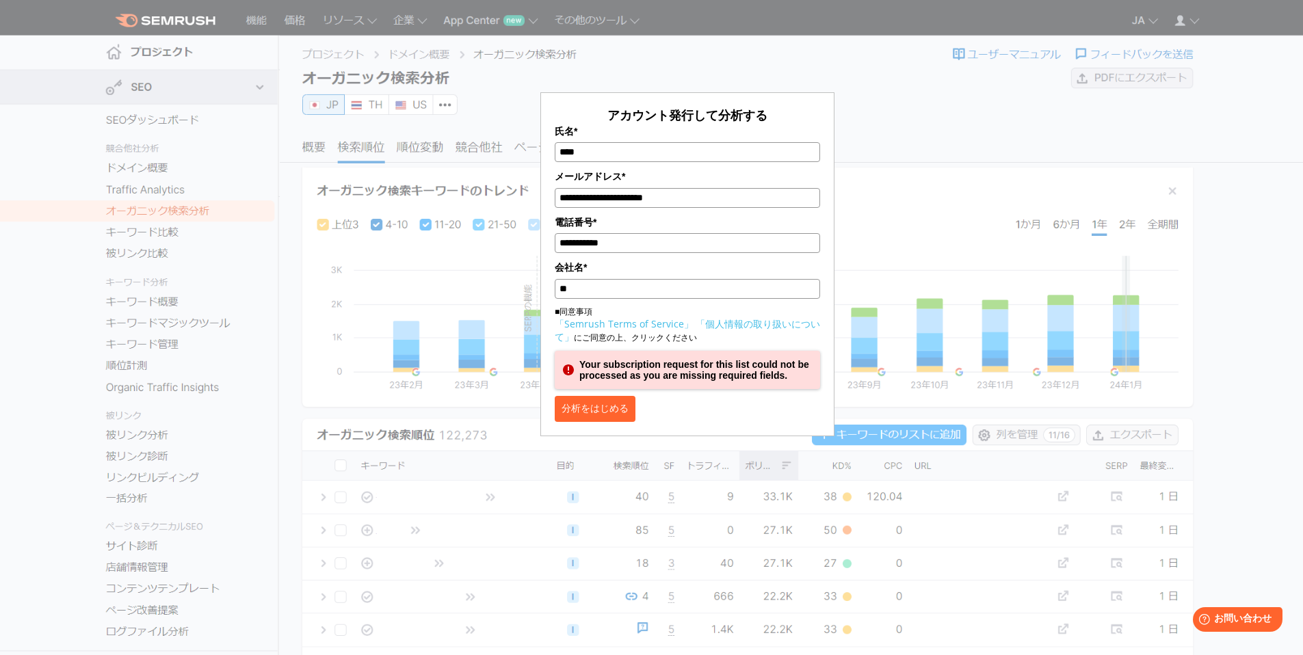 Image resolution: width=1303 pixels, height=655 pixels. I want to click on a: 「Semrush Terms of Service」, so click(624, 324).